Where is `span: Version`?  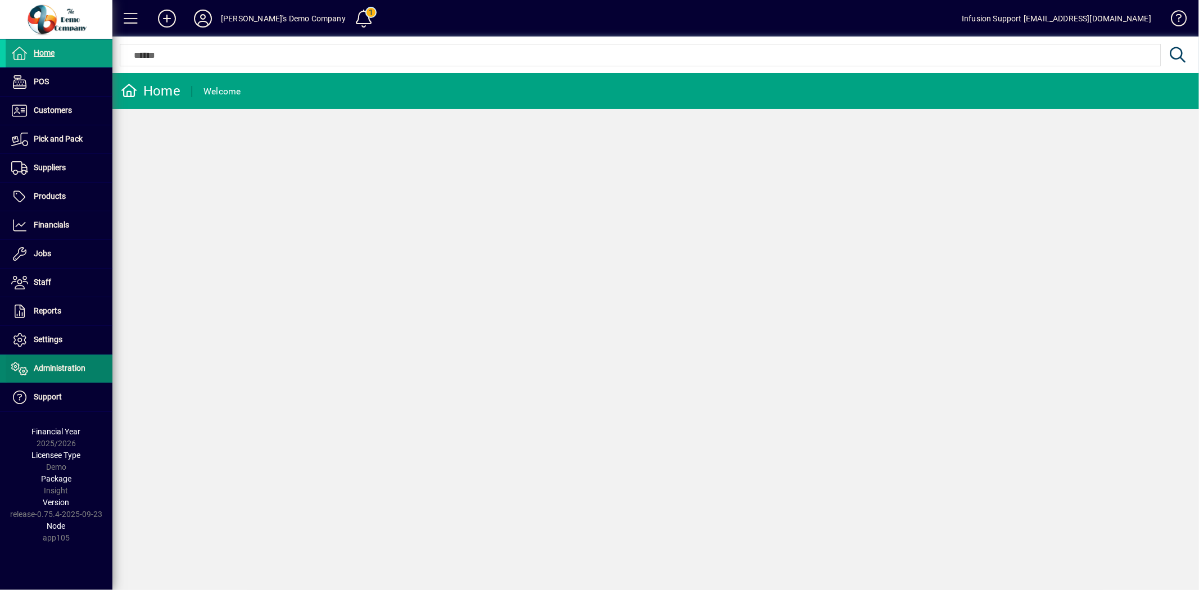 span: Version is located at coordinates (56, 503).